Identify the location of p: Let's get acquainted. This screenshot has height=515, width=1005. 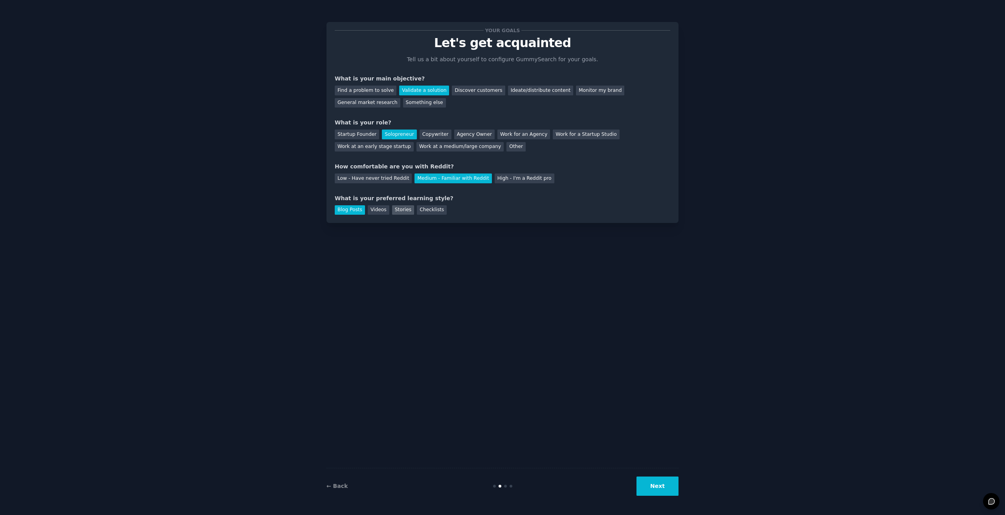
(502, 43).